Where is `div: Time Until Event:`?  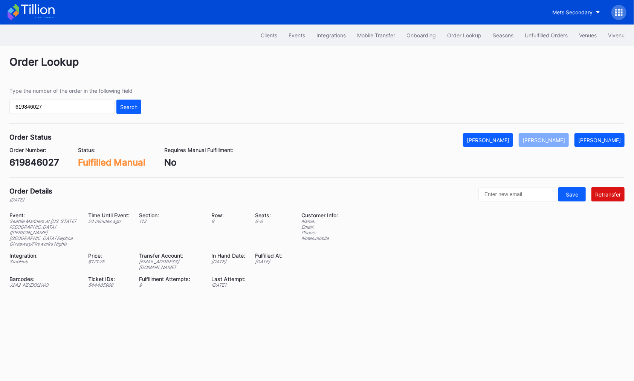 div: Time Until Event: is located at coordinates (109, 215).